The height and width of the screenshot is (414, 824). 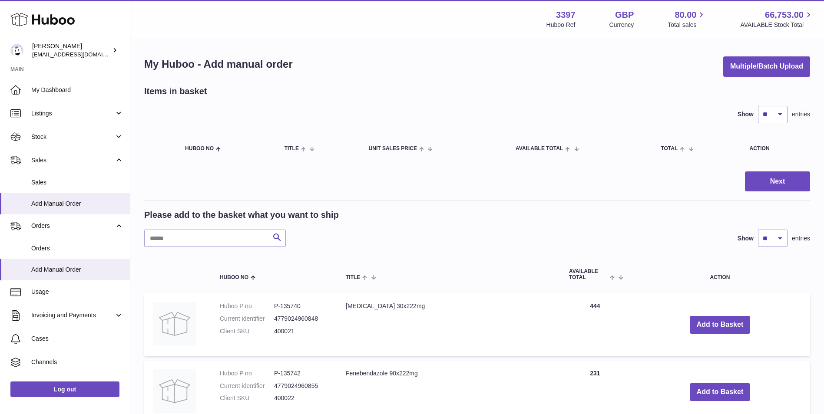 What do you see at coordinates (77, 292) in the screenshot?
I see `span: Usage` at bounding box center [77, 292].